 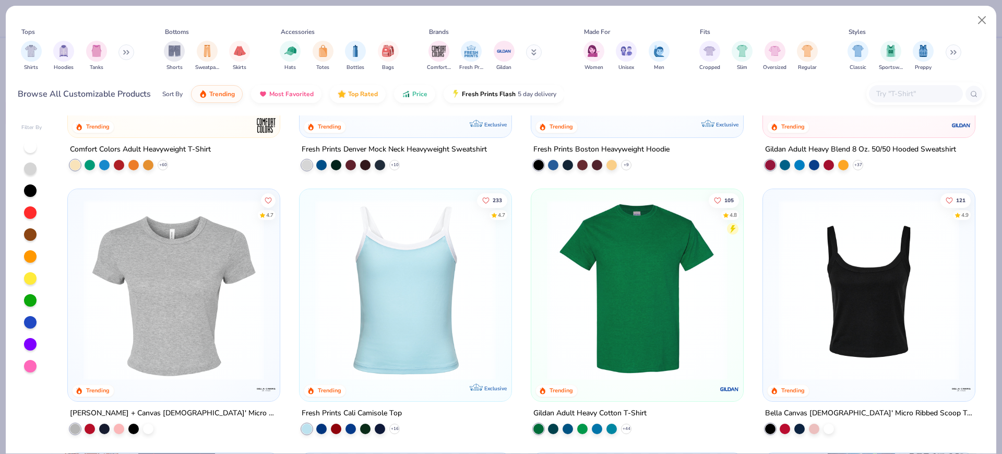 I want to click on img: Cropped Image, so click(x=710, y=51).